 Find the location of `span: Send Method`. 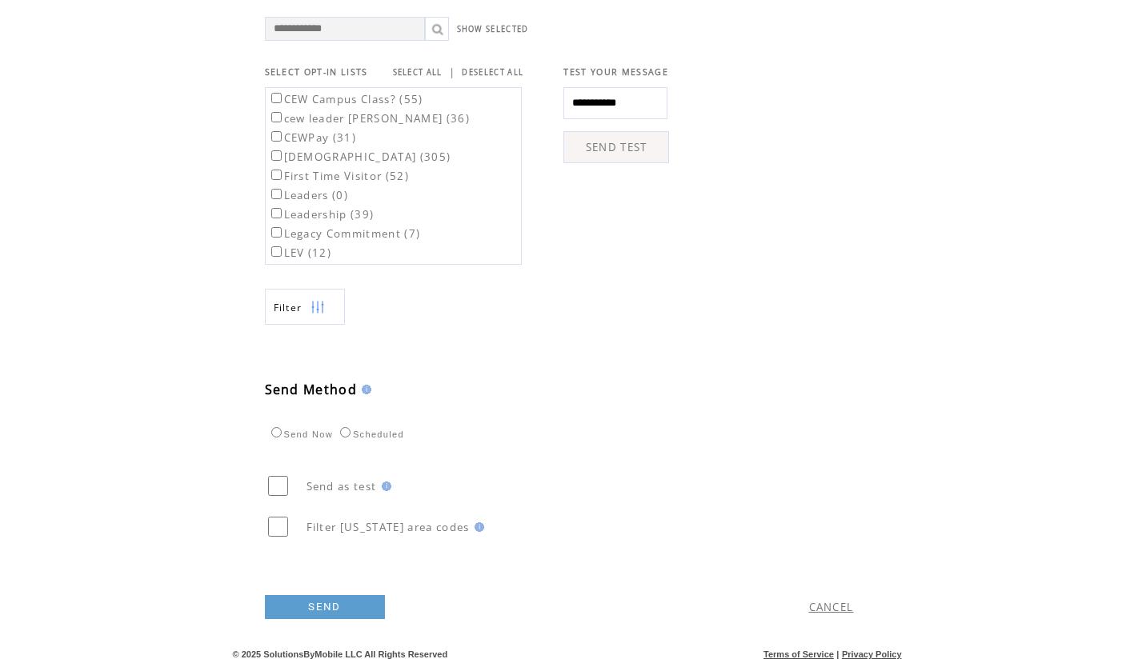

span: Send Method is located at coordinates (311, 390).